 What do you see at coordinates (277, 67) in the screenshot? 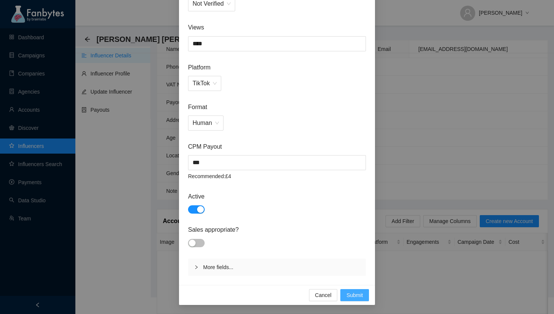
I see `span: Platform` at bounding box center [277, 67].